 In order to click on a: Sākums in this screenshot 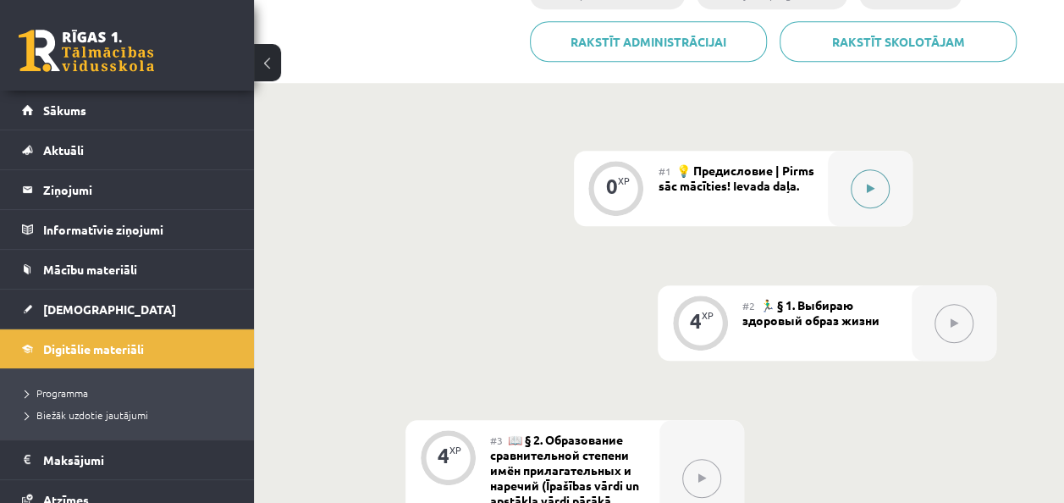, I will do `click(127, 110)`.